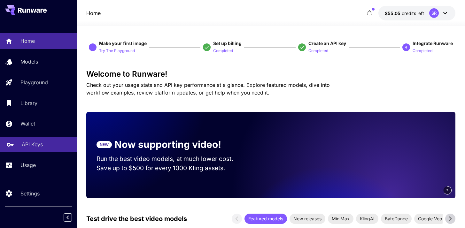  Describe the element at coordinates (448, 190) in the screenshot. I see `span: 3` at that location.